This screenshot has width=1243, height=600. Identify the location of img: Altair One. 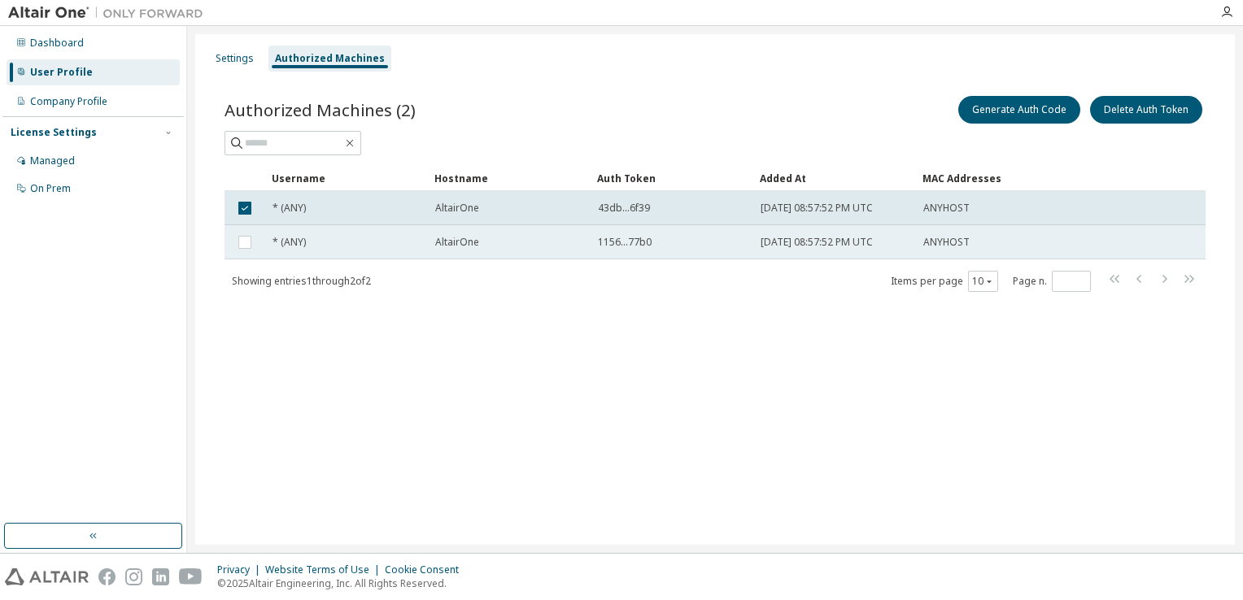
(110, 13).